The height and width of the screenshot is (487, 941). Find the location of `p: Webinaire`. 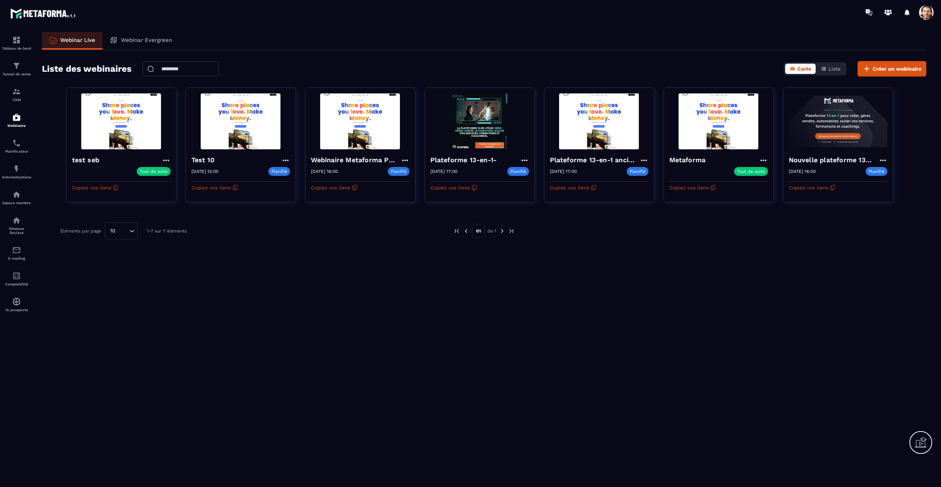

p: Webinaire is located at coordinates (17, 125).